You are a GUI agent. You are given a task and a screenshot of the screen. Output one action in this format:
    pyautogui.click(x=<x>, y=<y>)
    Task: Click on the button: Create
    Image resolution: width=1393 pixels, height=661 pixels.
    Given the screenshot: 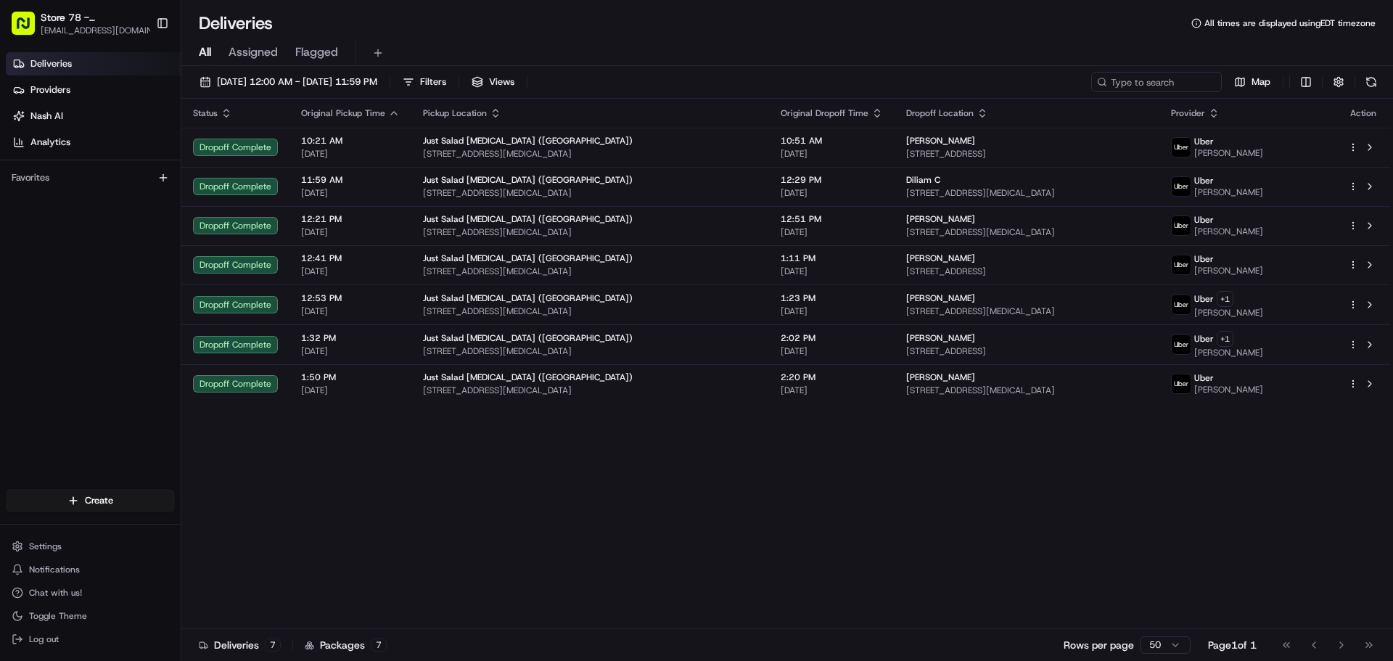 What is the action you would take?
    pyautogui.click(x=90, y=501)
    